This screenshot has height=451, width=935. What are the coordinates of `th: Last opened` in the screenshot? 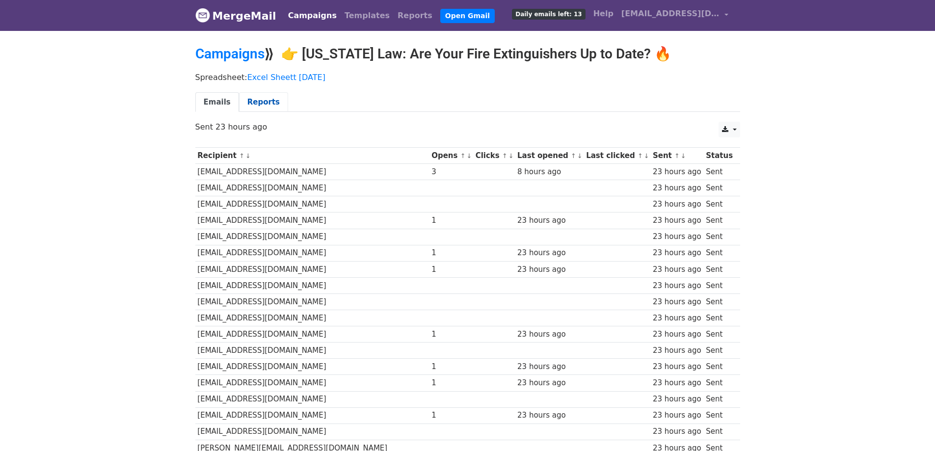 It's located at (549, 156).